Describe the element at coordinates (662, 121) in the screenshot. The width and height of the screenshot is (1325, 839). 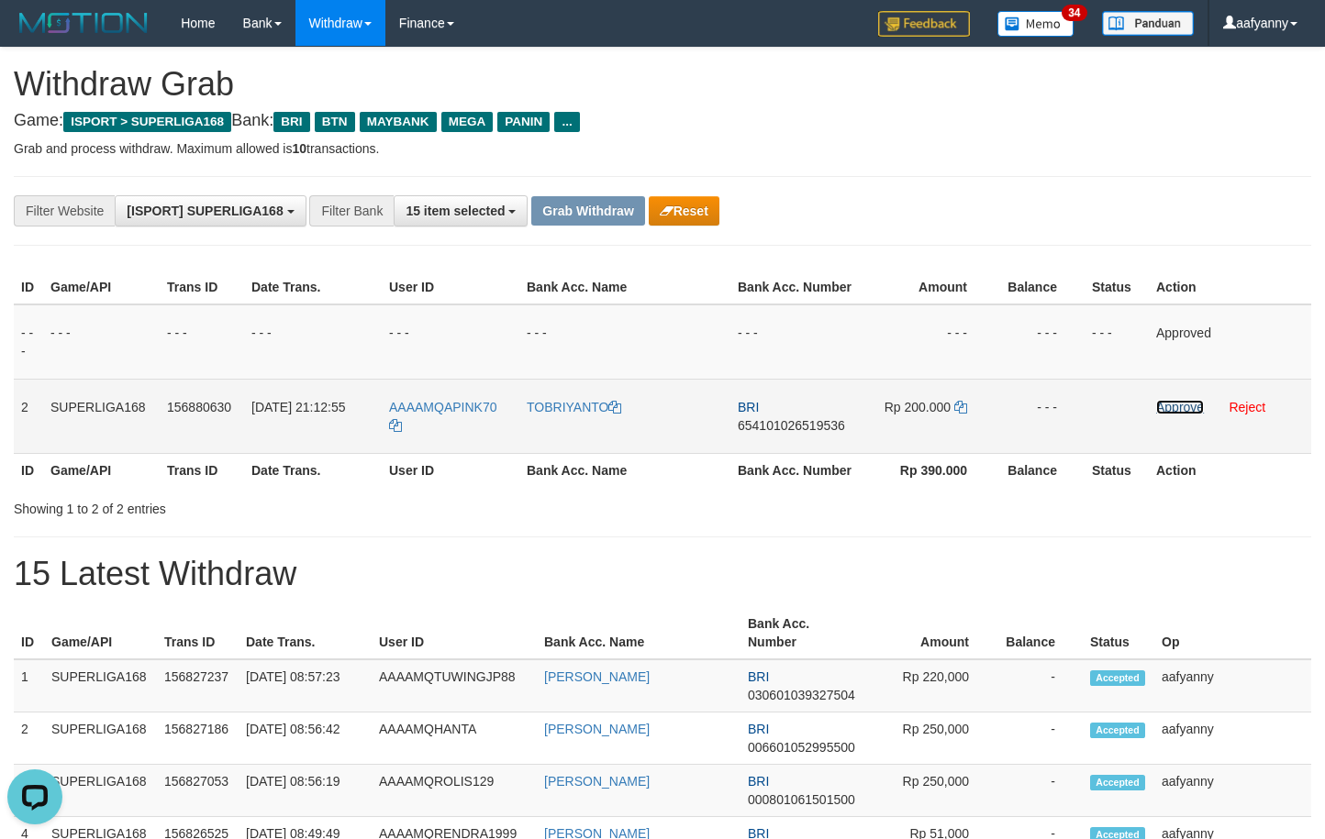
I see `h4: Game: Bank:` at that location.